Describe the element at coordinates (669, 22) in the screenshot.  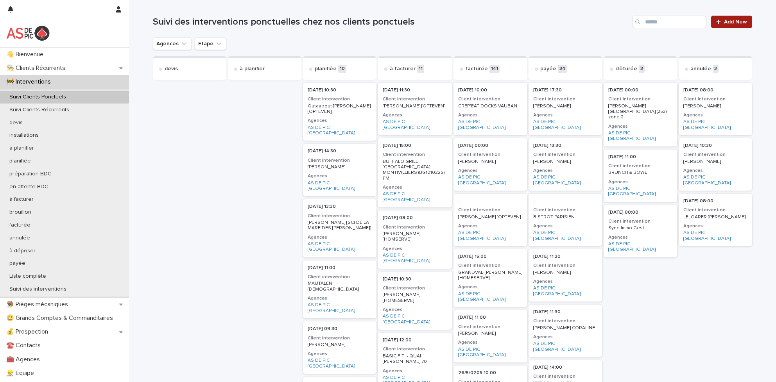
I see `input: Search` at that location.